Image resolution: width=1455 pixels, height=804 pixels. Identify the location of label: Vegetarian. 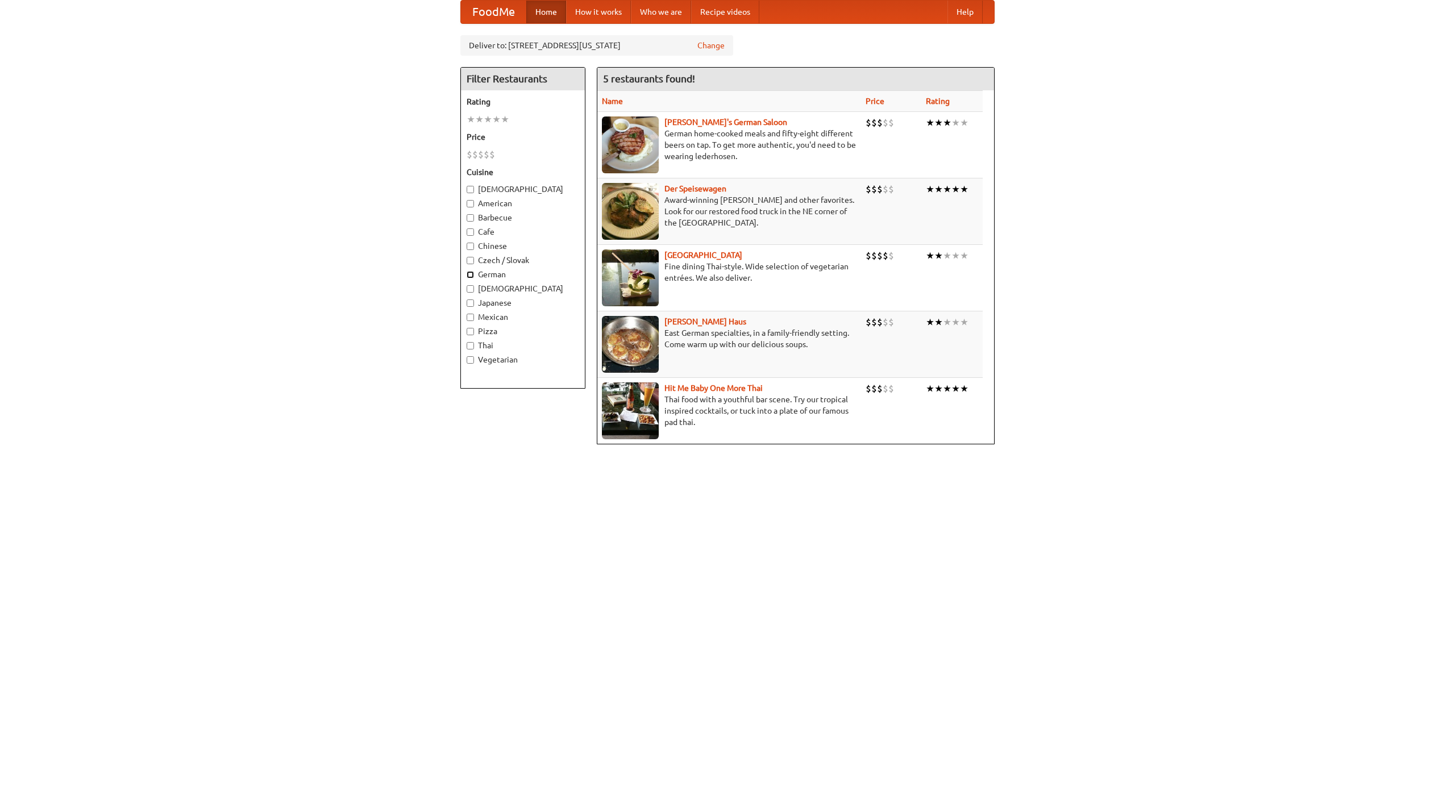
(523, 360).